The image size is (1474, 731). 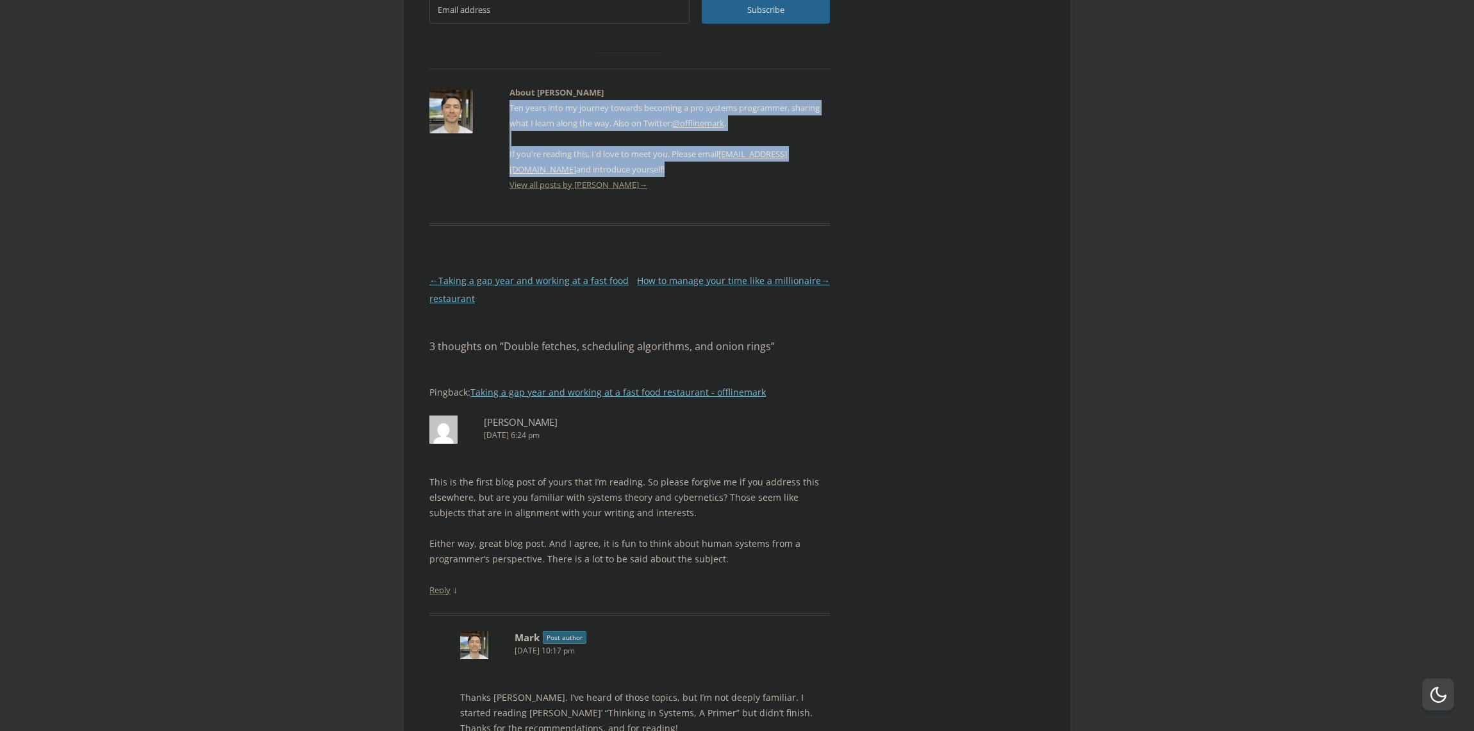 I want to click on a: How to manage your time like a millionaire→, so click(x=733, y=280).